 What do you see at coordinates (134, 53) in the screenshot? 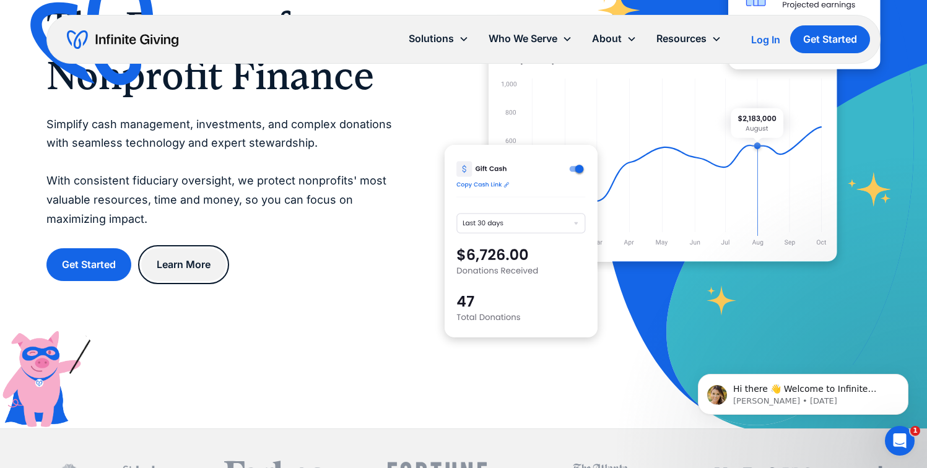
I see `p: Message from Kasey, sent 1w ago` at bounding box center [134, 53].